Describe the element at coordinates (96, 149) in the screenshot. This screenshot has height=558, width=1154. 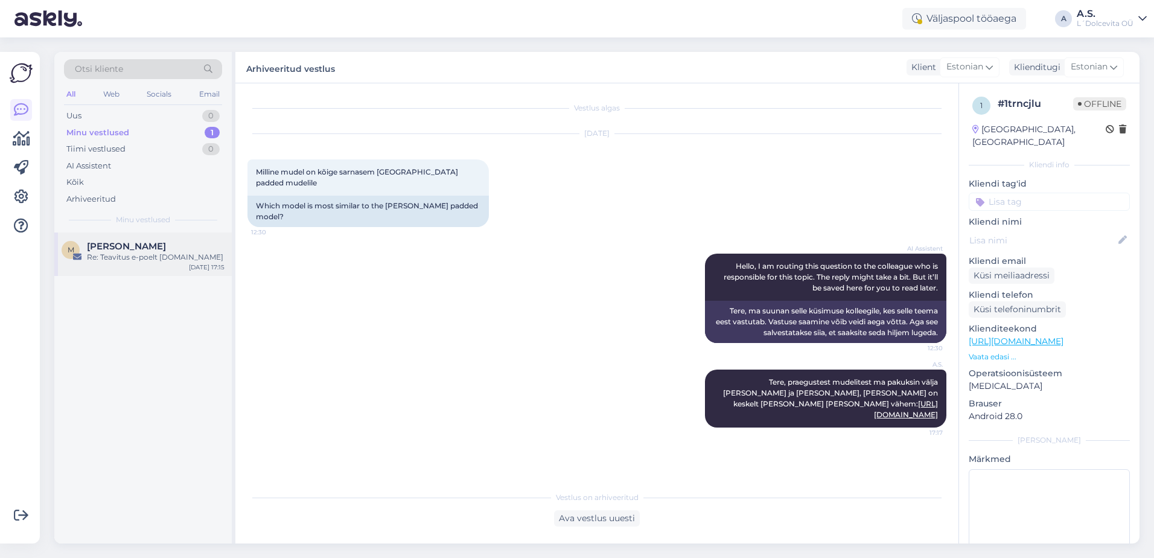
I see `div: Tiimi vestlused` at that location.